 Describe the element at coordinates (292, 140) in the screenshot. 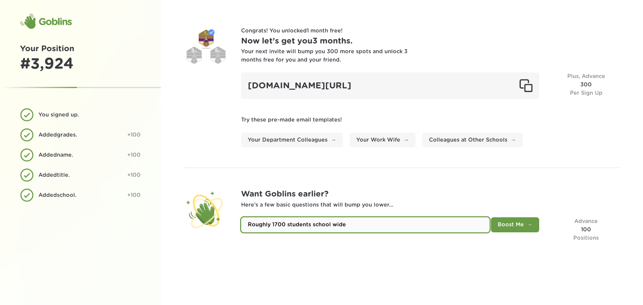

I see `a: Your Department Colleagues` at that location.